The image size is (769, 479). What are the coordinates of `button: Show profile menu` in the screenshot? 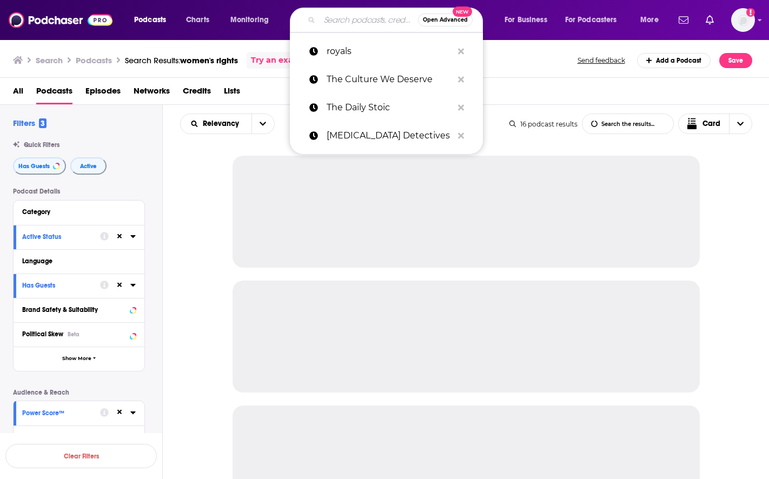 It's located at (743, 20).